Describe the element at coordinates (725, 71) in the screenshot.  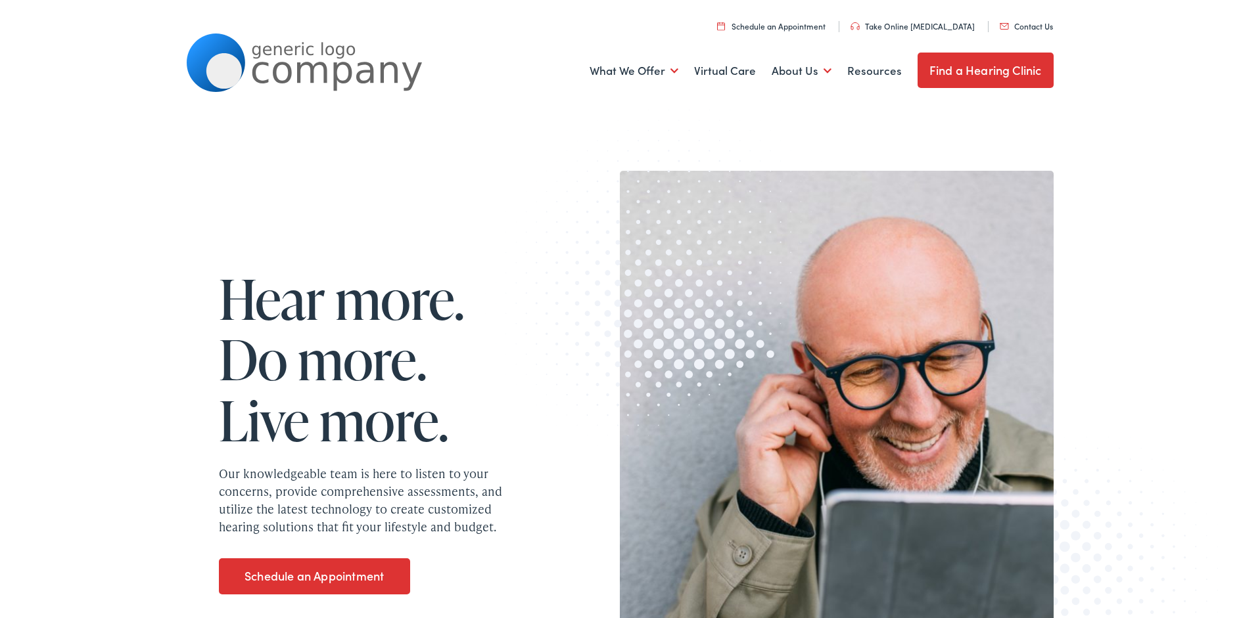
I see `a: Virtual Care` at that location.